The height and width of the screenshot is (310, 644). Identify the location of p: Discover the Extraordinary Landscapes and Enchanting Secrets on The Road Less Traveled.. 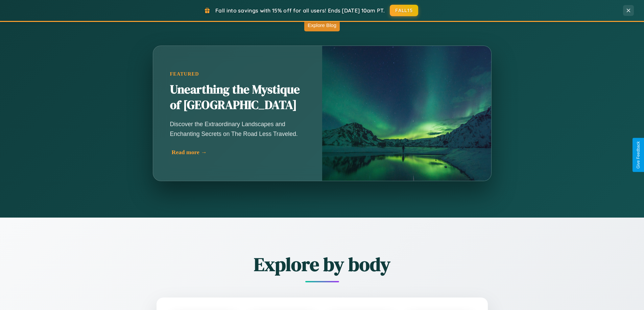
(238, 129).